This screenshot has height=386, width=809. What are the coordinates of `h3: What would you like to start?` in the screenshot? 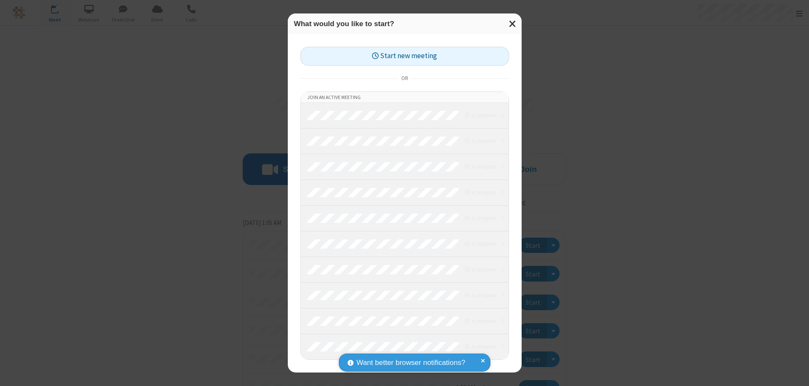 It's located at (405, 24).